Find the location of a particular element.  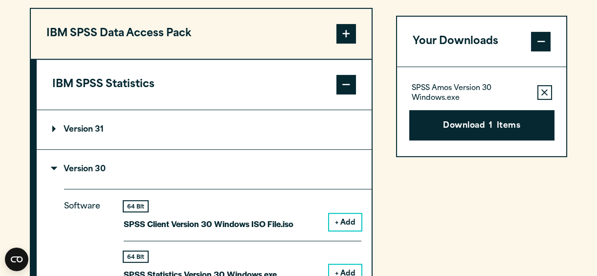

button: IBM SPSS Data Access Pack is located at coordinates (201, 34).